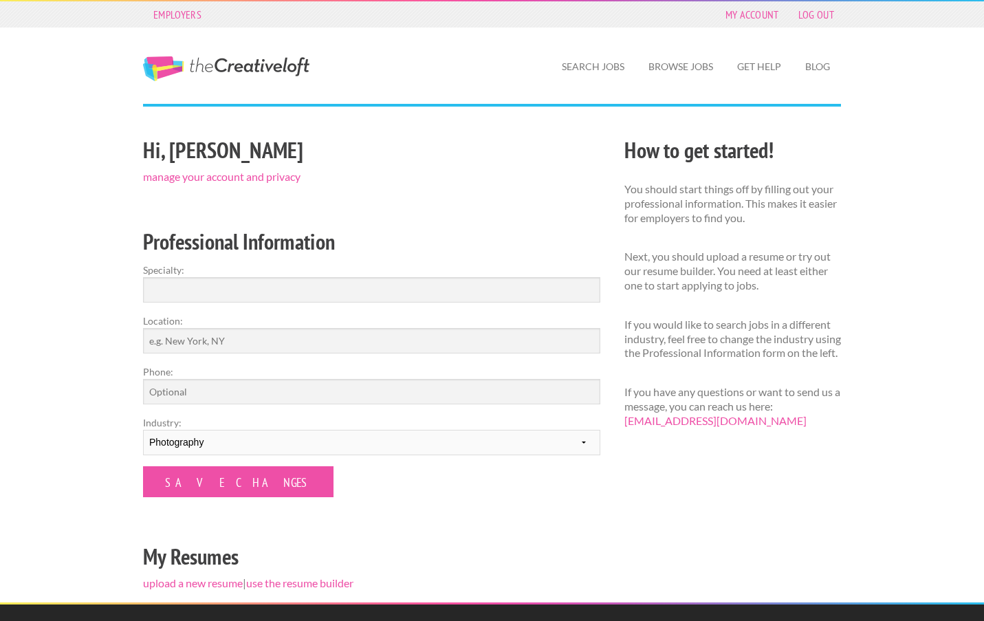 The image size is (984, 621). I want to click on p: If you would like to search jobs in a different industry, feel free to change the industry using ..., so click(732, 339).